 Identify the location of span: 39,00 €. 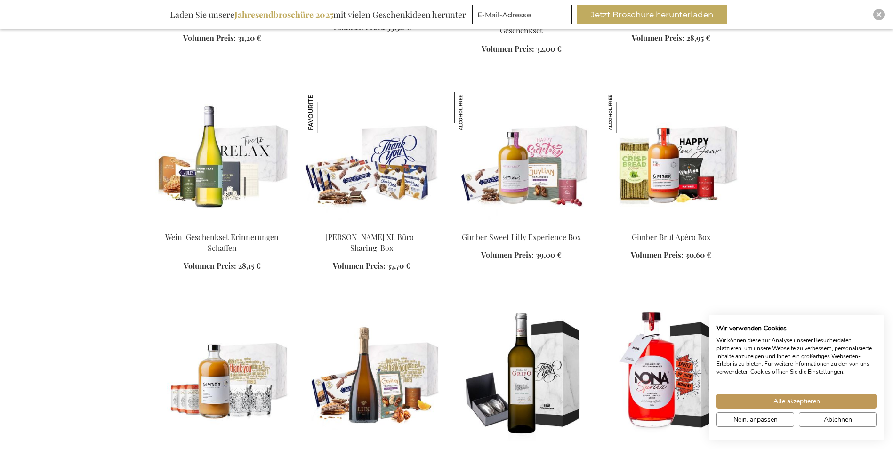
(549, 255).